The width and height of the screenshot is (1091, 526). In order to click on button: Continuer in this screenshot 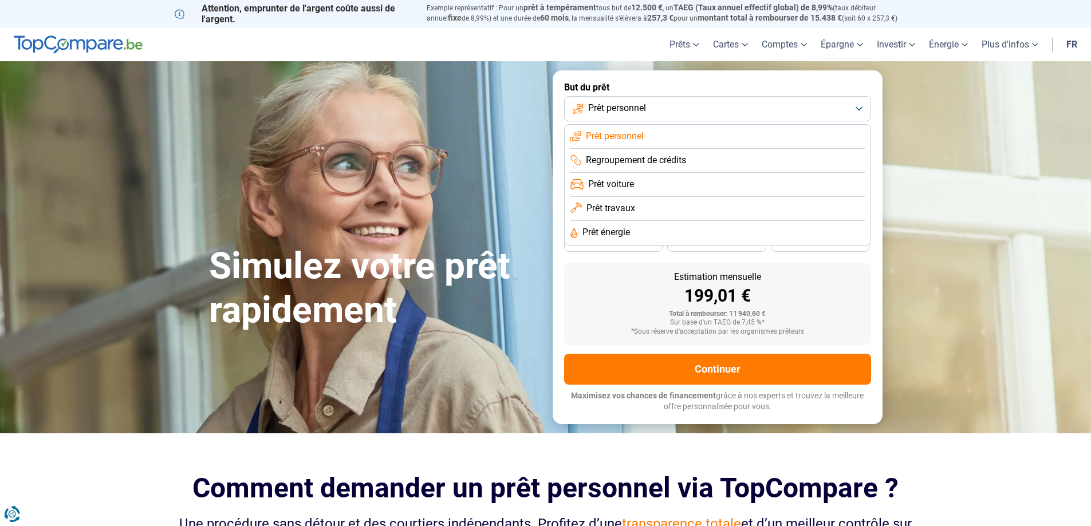, I will do `click(718, 369)`.